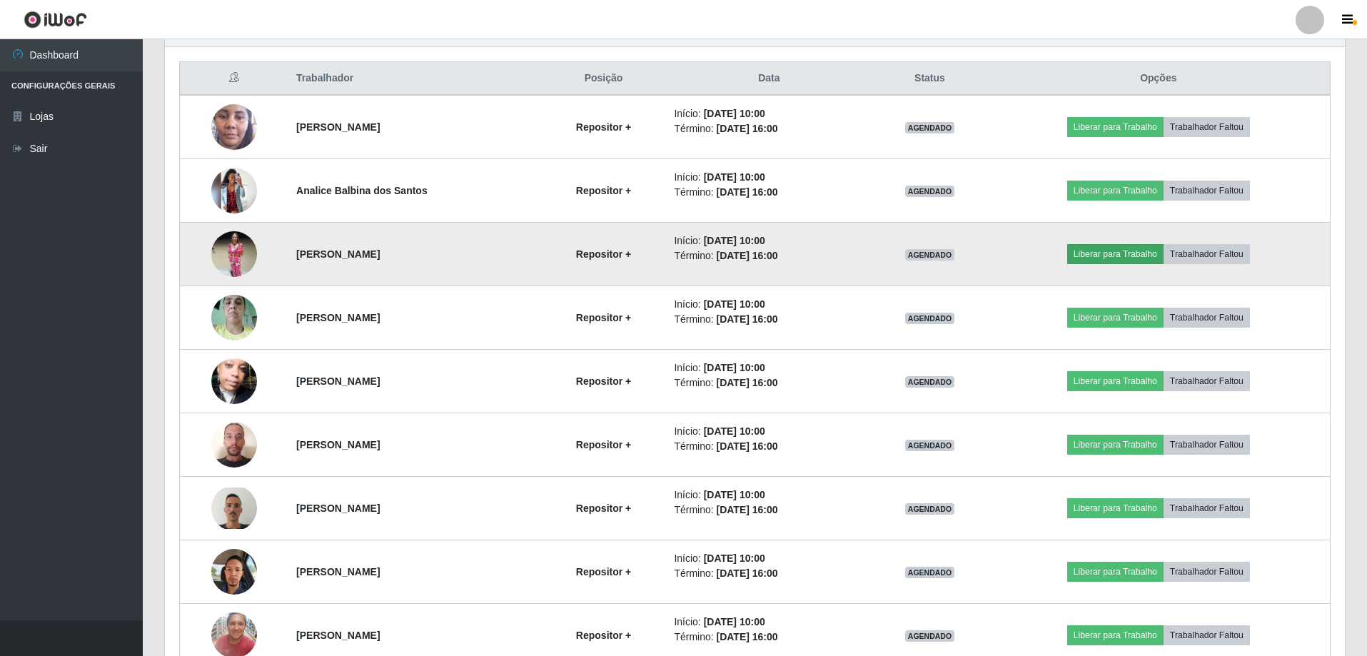 The width and height of the screenshot is (1367, 656). I want to click on th: Posição, so click(604, 79).